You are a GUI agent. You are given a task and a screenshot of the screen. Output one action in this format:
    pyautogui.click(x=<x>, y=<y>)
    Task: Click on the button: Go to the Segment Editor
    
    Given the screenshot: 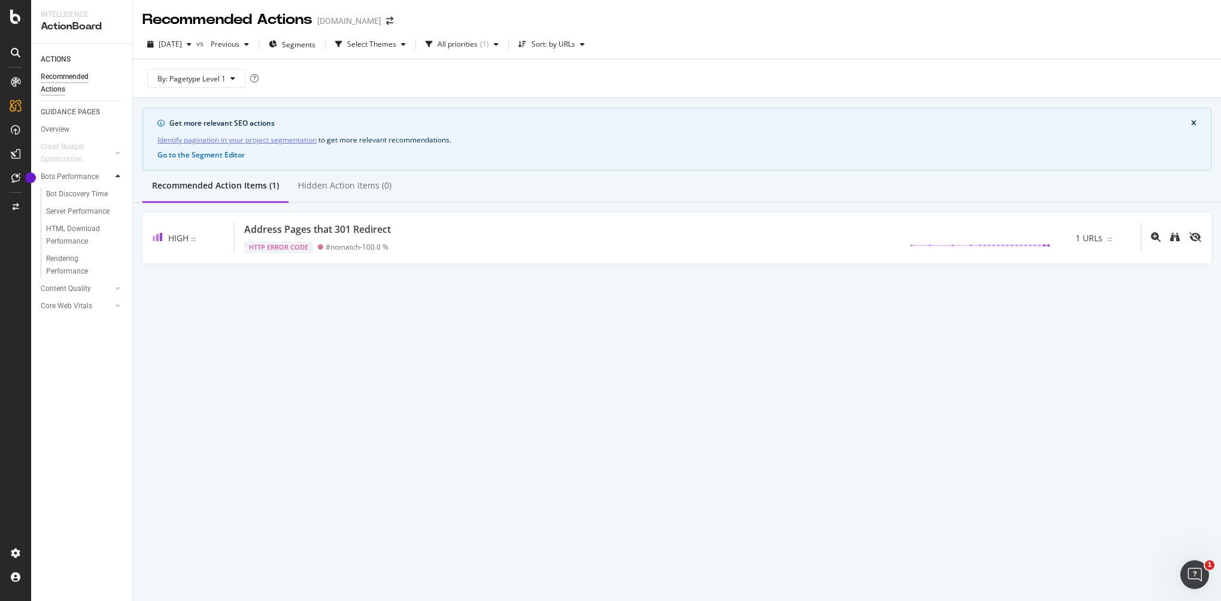 What is the action you would take?
    pyautogui.click(x=201, y=155)
    